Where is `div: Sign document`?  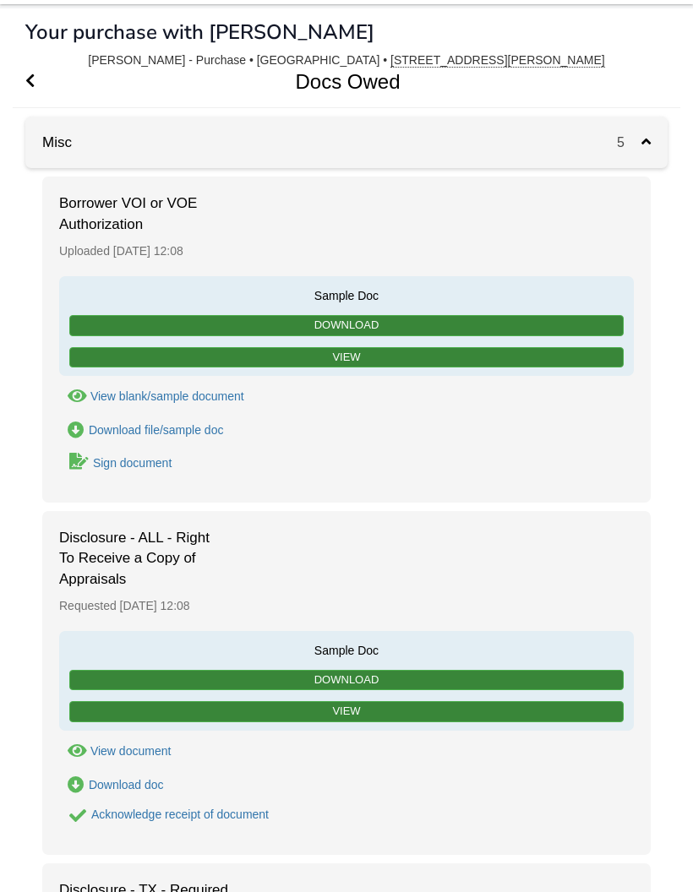 div: Sign document is located at coordinates (132, 464).